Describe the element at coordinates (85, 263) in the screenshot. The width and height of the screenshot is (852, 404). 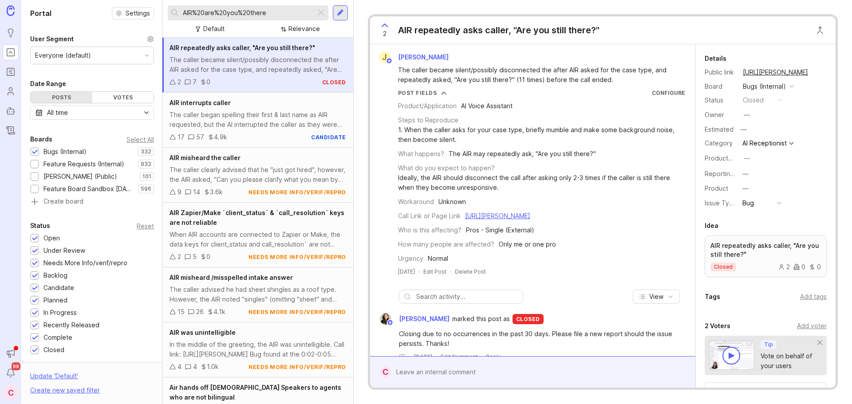
I see `div: Needs More Info/verif/repro` at that location.